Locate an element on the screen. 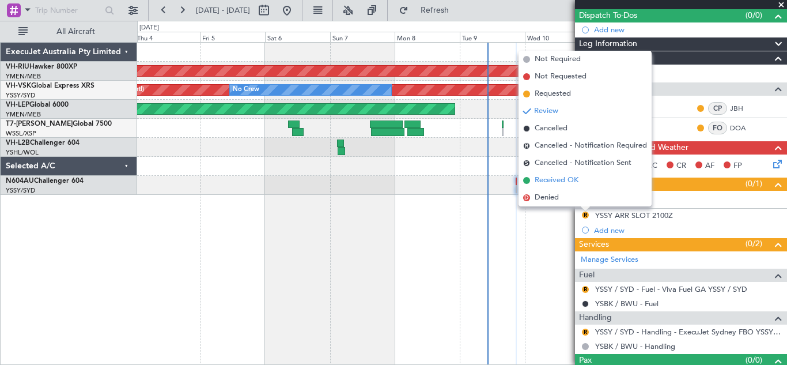  span: CR is located at coordinates (681, 166).